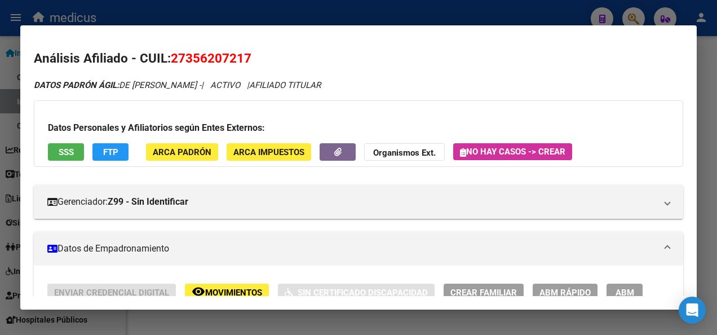 Image resolution: width=717 pixels, height=335 pixels. Describe the element at coordinates (76, 85) in the screenshot. I see `strong: DATOS PADRÓN ÁGIL:` at that location.